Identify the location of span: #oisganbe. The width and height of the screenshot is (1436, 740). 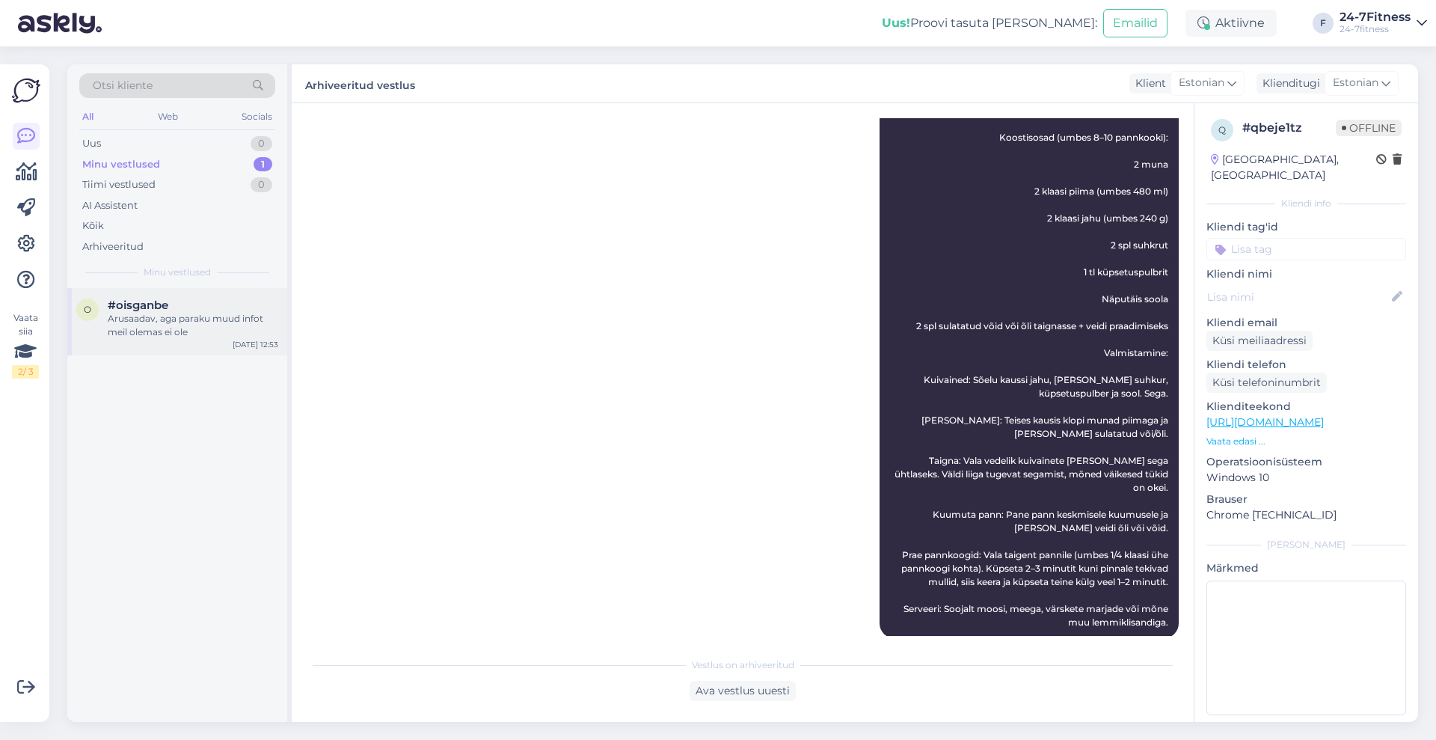
(138, 305).